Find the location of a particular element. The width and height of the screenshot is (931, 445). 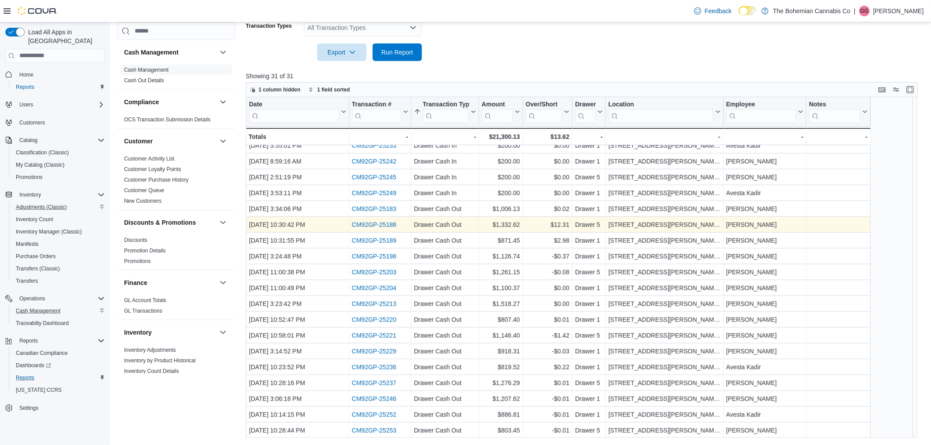

a: Transfers (Classic) is located at coordinates (38, 269).